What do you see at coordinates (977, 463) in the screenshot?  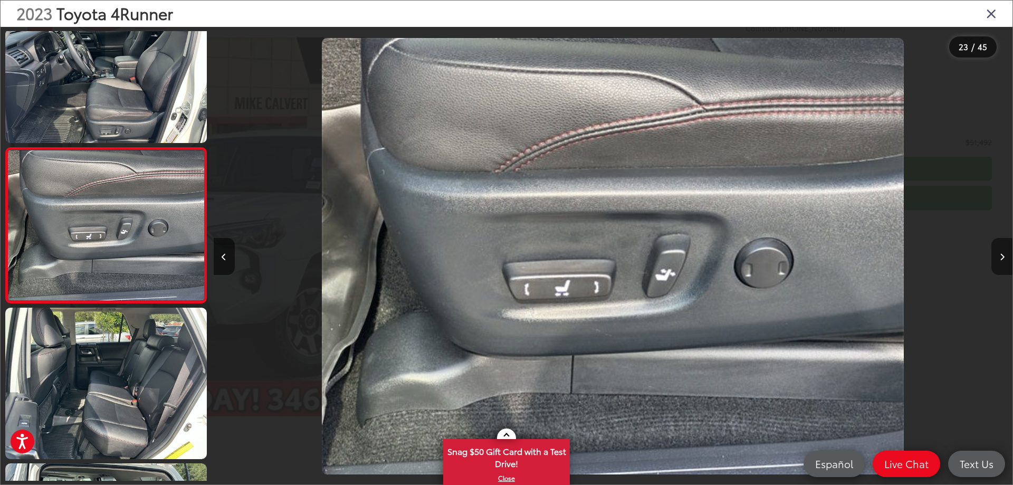 I see `span: Text Us` at bounding box center [977, 463].